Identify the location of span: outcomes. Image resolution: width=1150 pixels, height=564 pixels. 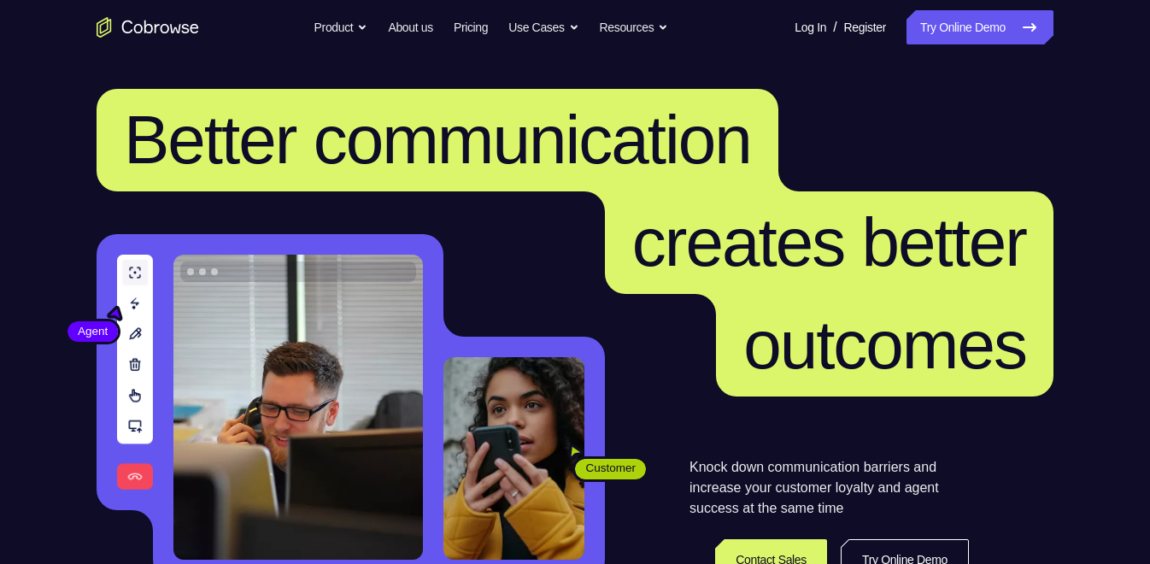
(884, 344).